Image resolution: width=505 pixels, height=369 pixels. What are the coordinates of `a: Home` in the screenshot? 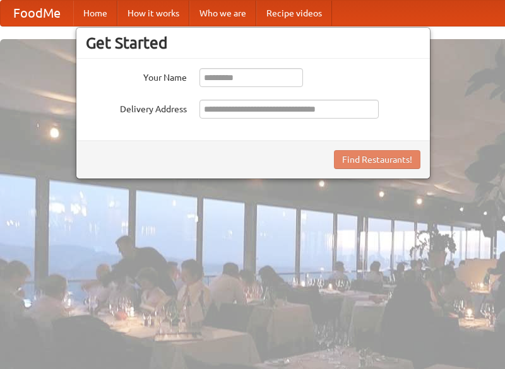 It's located at (95, 13).